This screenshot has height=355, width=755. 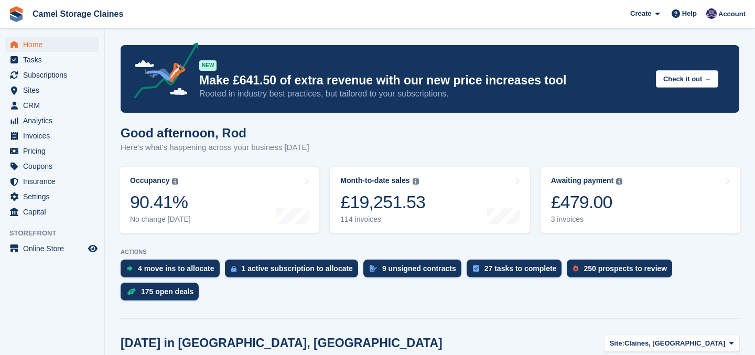 I want to click on div: 90.41%, so click(x=161, y=202).